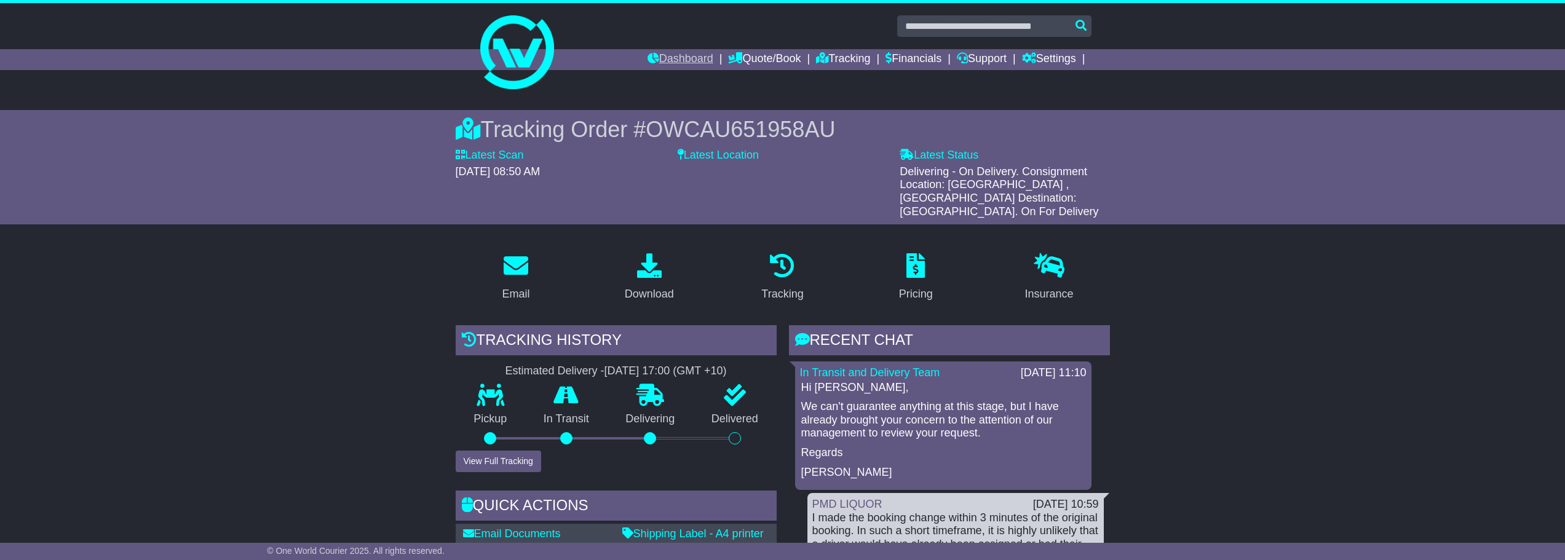 The width and height of the screenshot is (1565, 560). What do you see at coordinates (939, 156) in the screenshot?
I see `label: Latest Status` at bounding box center [939, 156].